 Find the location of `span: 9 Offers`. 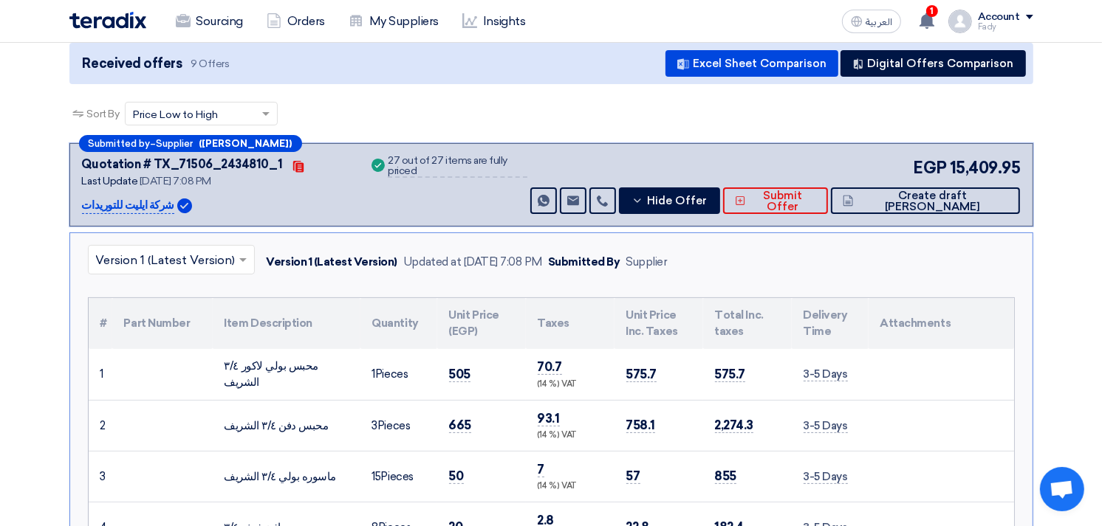

span: 9 Offers is located at coordinates (210, 64).